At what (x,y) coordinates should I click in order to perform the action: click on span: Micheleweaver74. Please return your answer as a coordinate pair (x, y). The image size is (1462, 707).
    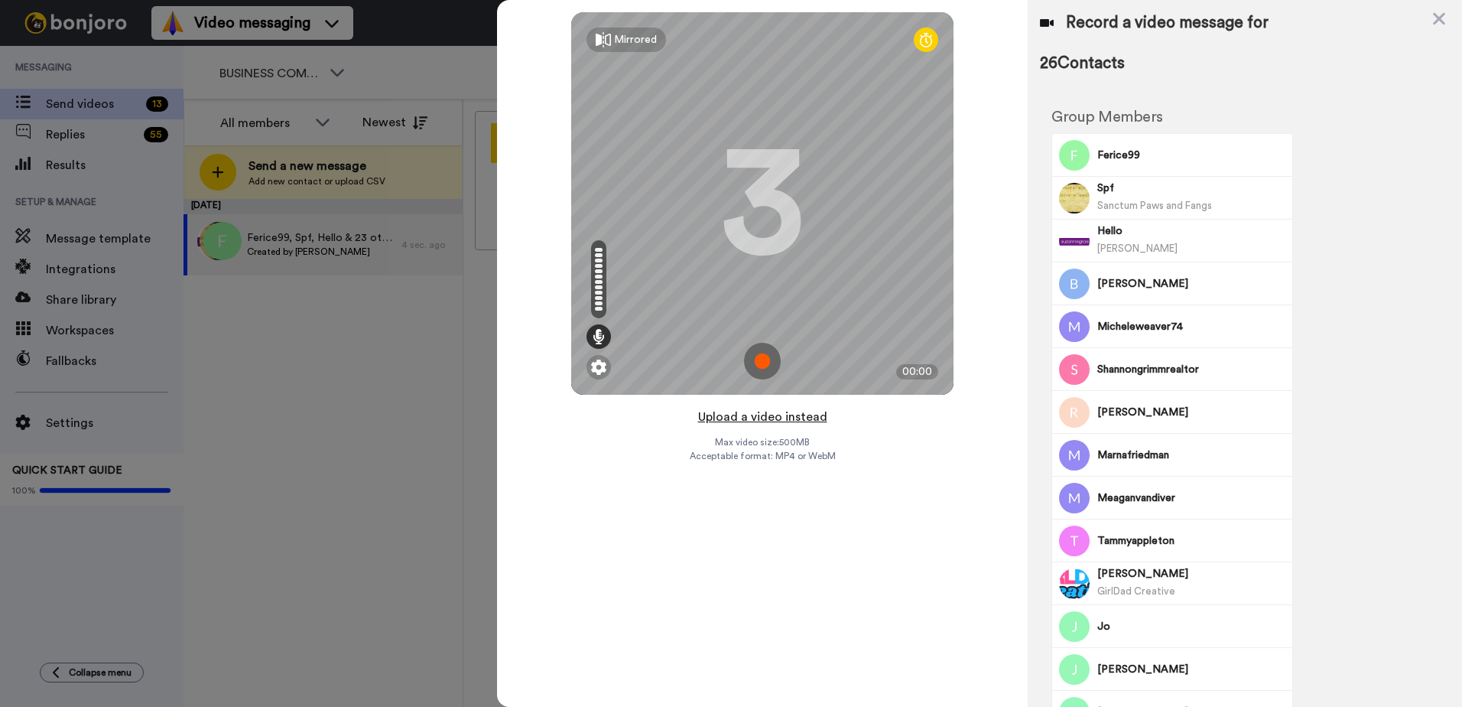
    Looking at the image, I should click on (1192, 327).